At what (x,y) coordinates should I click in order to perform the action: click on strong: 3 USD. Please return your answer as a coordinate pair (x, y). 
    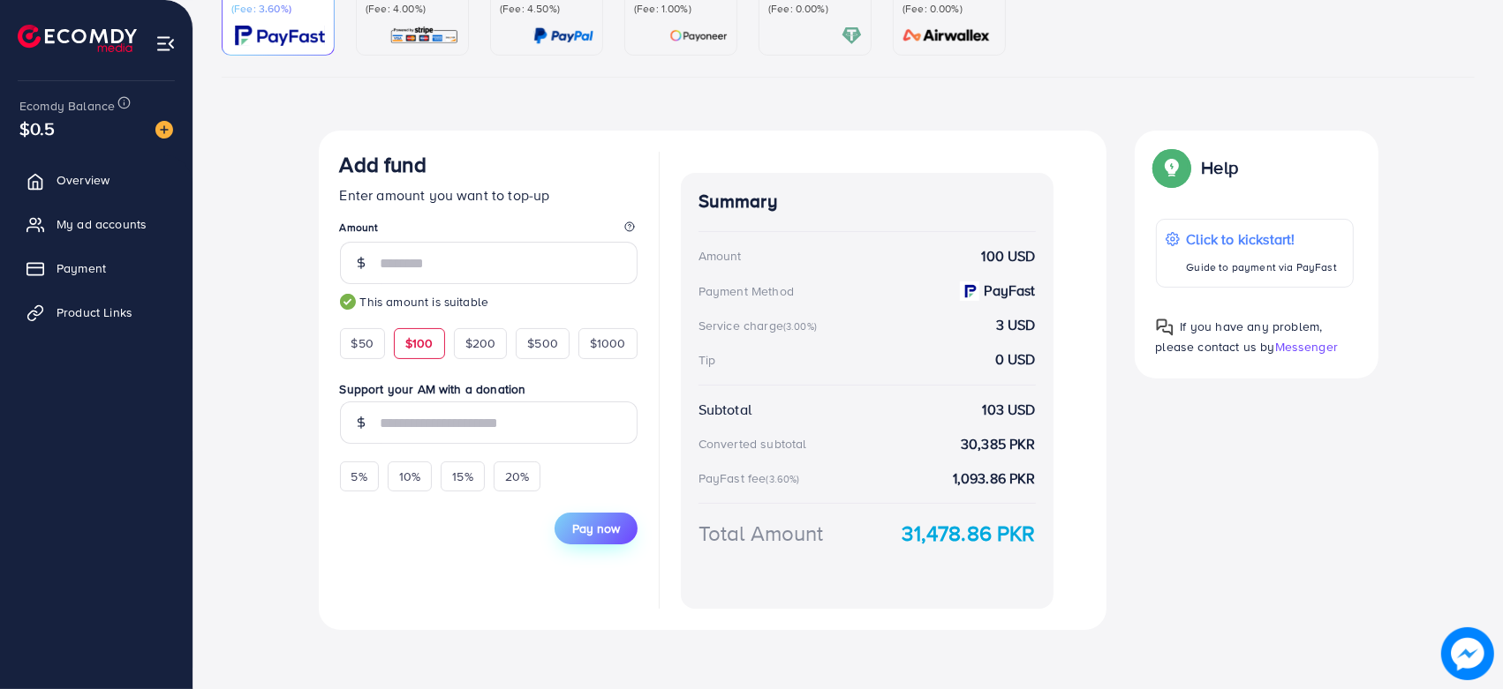
    Looking at the image, I should click on (1015, 325).